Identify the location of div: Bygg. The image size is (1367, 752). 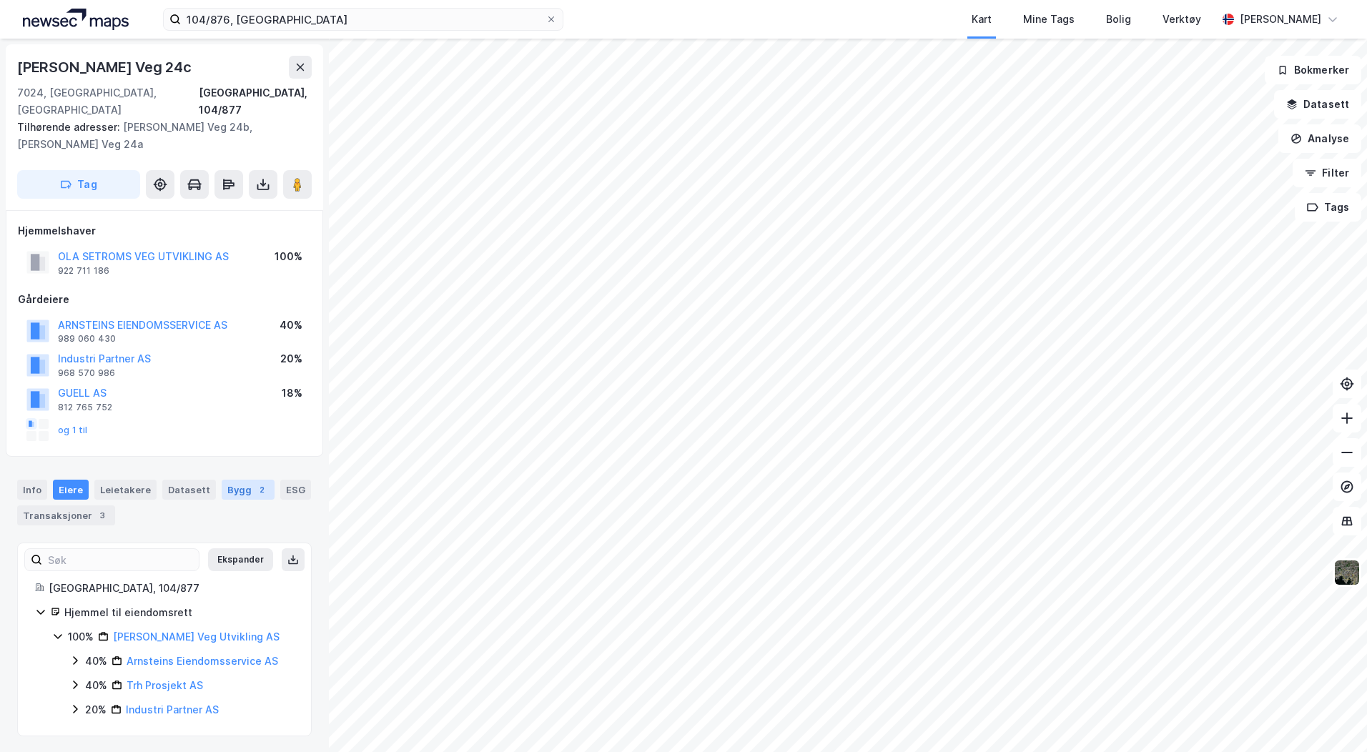
(248, 490).